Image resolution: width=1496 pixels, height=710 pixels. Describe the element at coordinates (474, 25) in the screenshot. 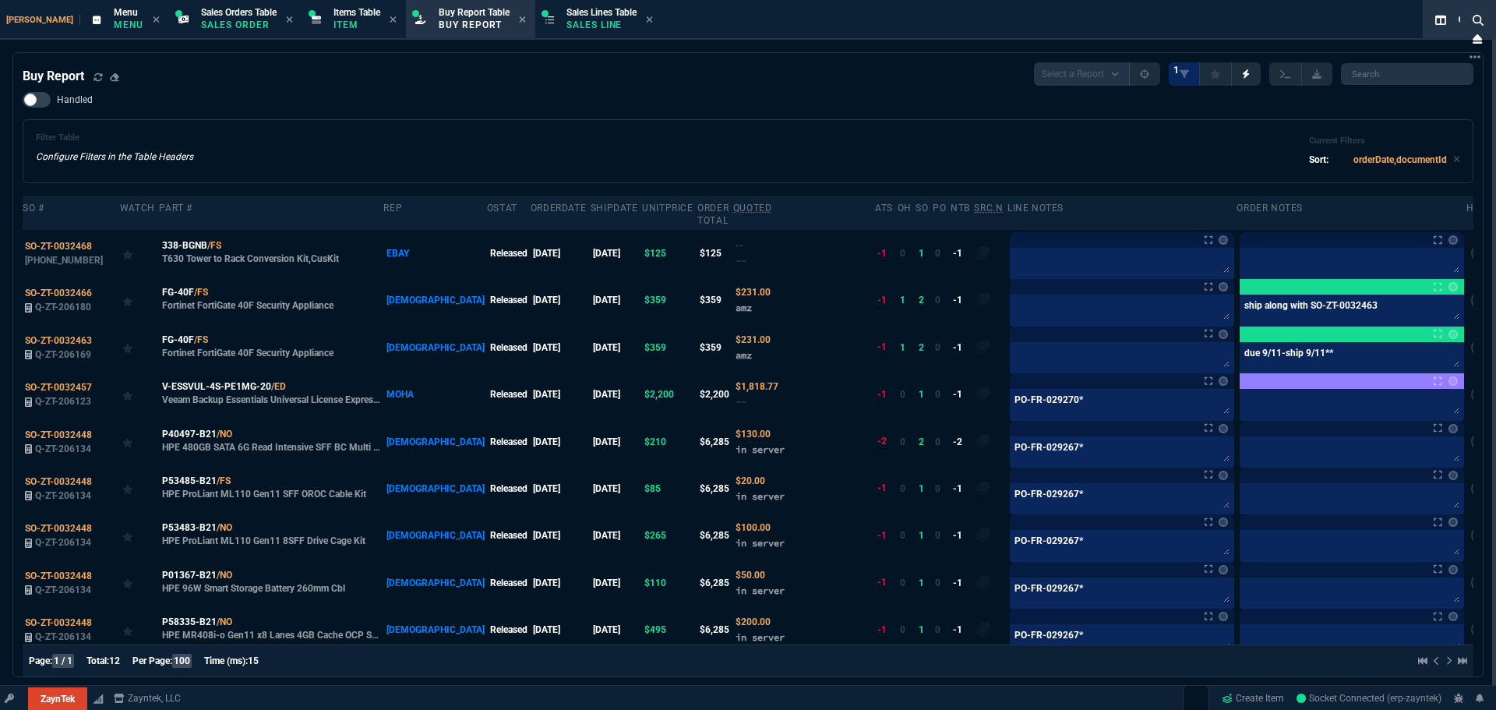

I see `p: Buy Report` at that location.